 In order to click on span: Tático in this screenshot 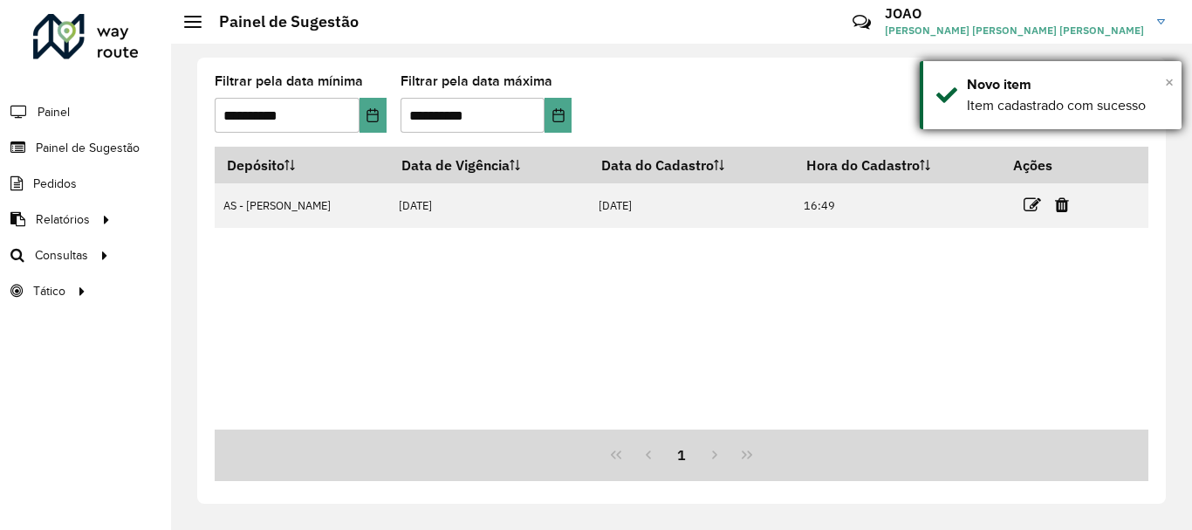, I will do `click(49, 291)`.